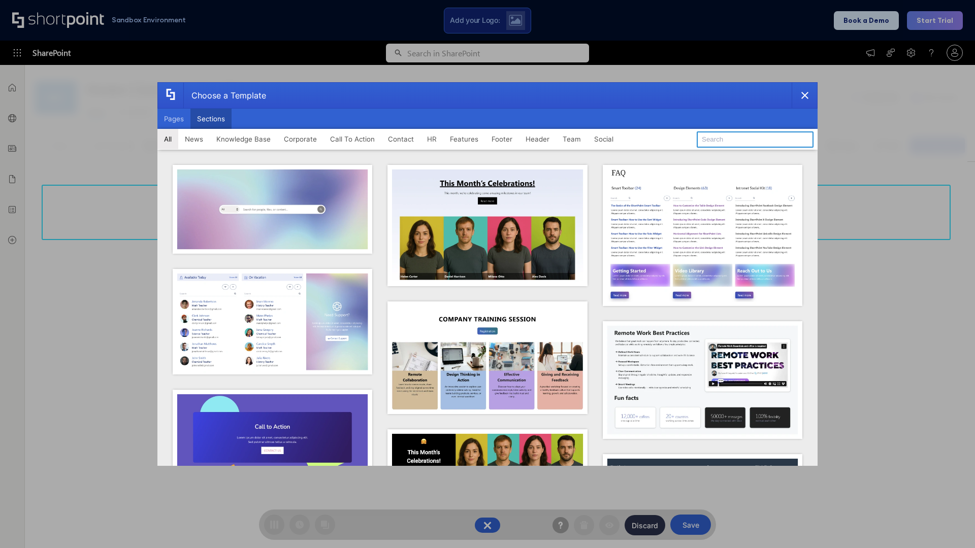  What do you see at coordinates (755, 140) in the screenshot?
I see `input: Search` at bounding box center [755, 140].